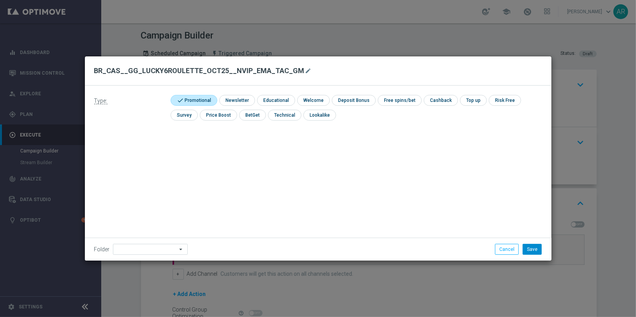  Describe the element at coordinates (102, 250) in the screenshot. I see `label: Folder` at that location.